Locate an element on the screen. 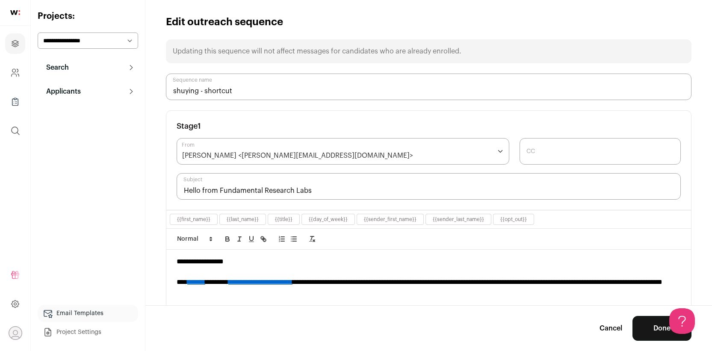 The height and width of the screenshot is (351, 712). div: Updating this sequence will not affect messages for candidates who are already enrolled. is located at coordinates (429, 51).